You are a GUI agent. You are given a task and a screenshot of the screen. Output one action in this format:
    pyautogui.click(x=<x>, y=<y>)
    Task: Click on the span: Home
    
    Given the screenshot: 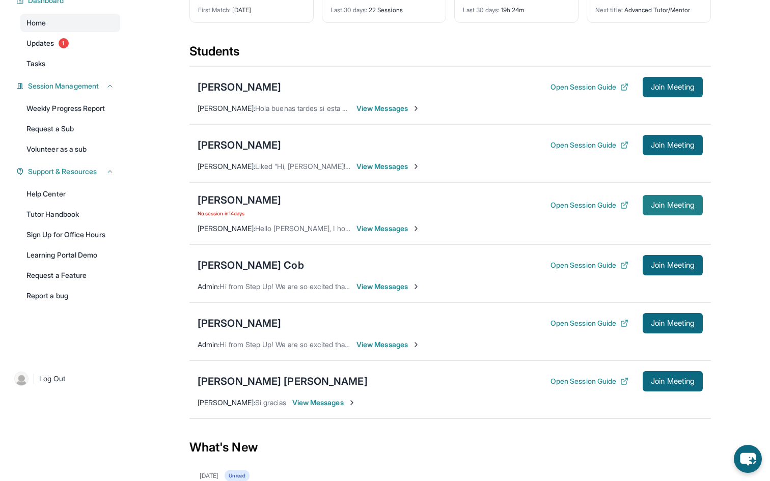 What is the action you would take?
    pyautogui.click(x=36, y=23)
    